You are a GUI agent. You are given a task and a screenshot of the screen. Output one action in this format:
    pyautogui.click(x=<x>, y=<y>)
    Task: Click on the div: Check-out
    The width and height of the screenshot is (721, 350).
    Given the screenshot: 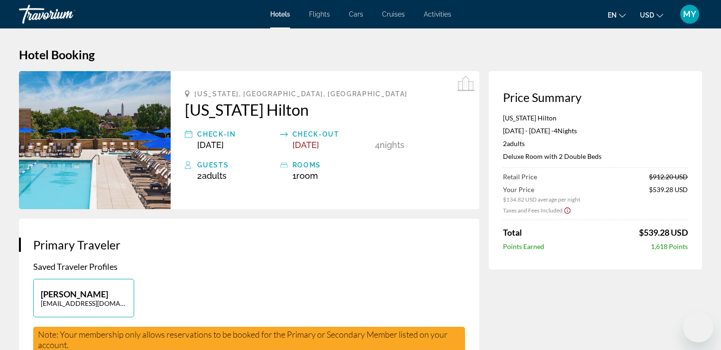 What is the action you would take?
    pyautogui.click(x=331, y=134)
    